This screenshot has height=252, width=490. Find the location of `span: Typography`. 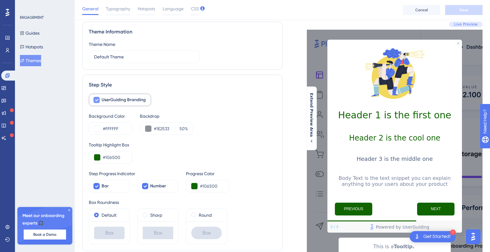

span: Typography is located at coordinates (118, 9).